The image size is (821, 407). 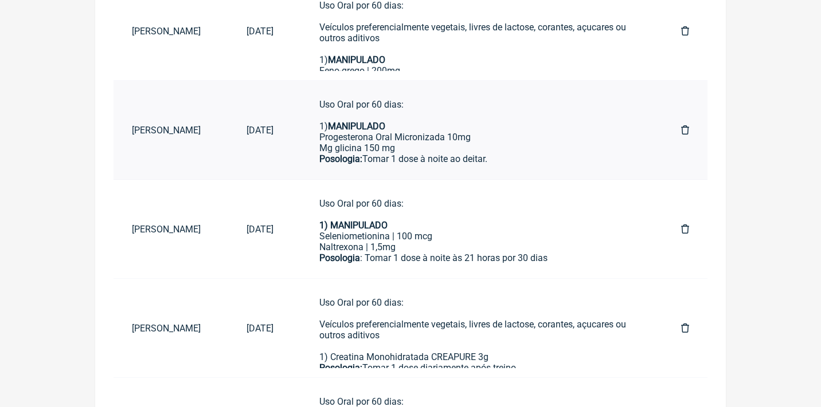 What do you see at coordinates (477, 130) in the screenshot?
I see `a: Uso Oral por 60 dias:1)MANIPULADOProgesterona Oral Micronizada 10mgMg glicina 150 mgPosologia:Tom...` at bounding box center [477, 130].